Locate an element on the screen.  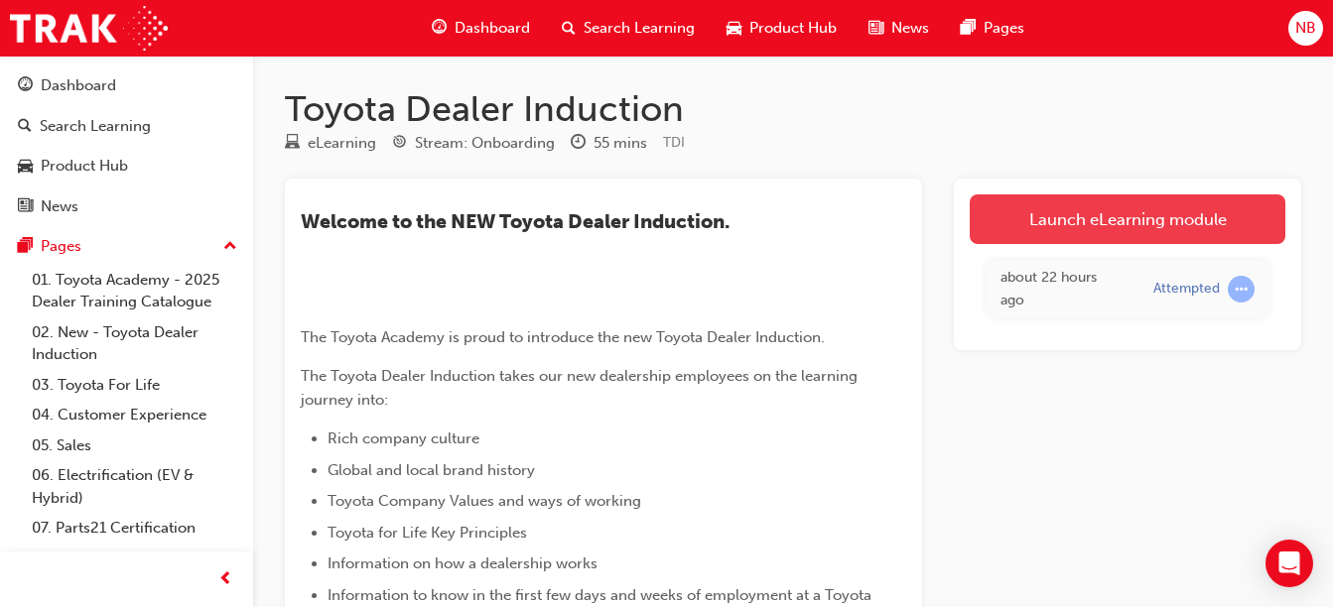
div: Pages is located at coordinates (61, 246).